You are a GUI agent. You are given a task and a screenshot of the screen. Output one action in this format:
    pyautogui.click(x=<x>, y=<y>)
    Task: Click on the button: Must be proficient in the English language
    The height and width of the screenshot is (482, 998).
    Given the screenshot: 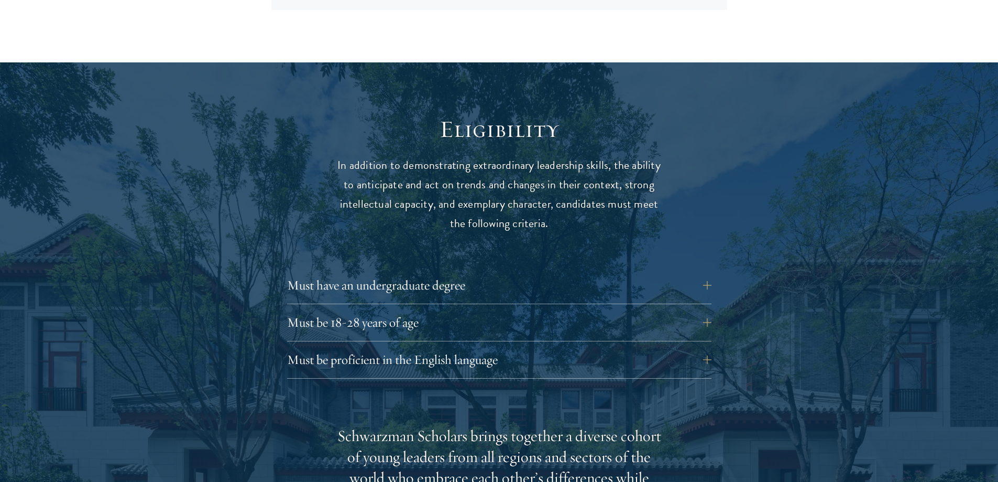 What is the action you would take?
    pyautogui.click(x=499, y=359)
    